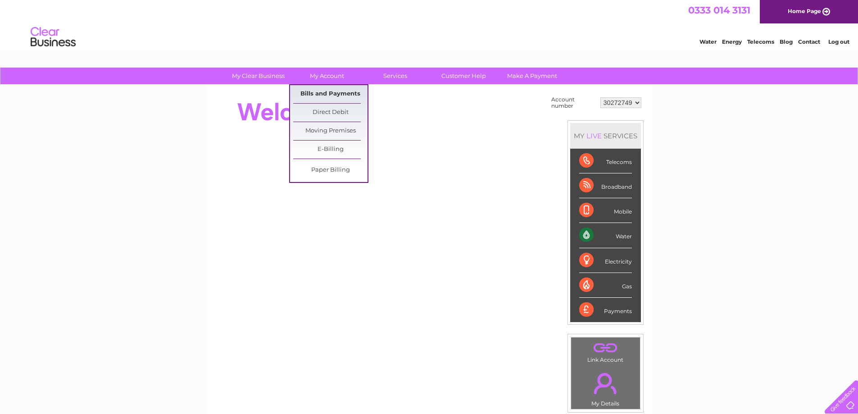  What do you see at coordinates (786, 41) in the screenshot?
I see `a: Blog` at bounding box center [786, 41].